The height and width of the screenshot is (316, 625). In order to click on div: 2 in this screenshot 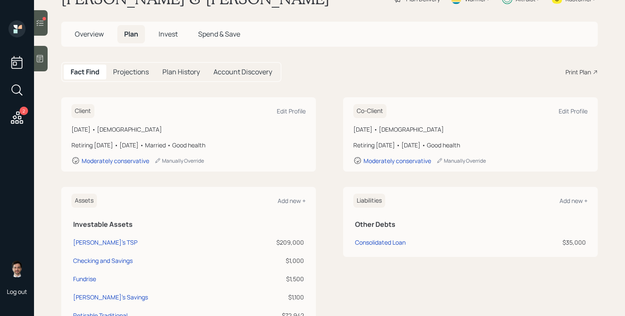, I will do `click(24, 111)`.